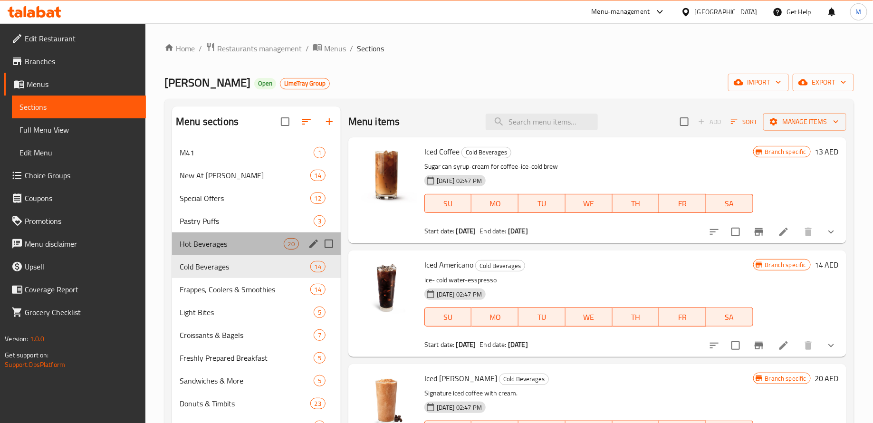  I want to click on span: Select to update, so click(735, 232).